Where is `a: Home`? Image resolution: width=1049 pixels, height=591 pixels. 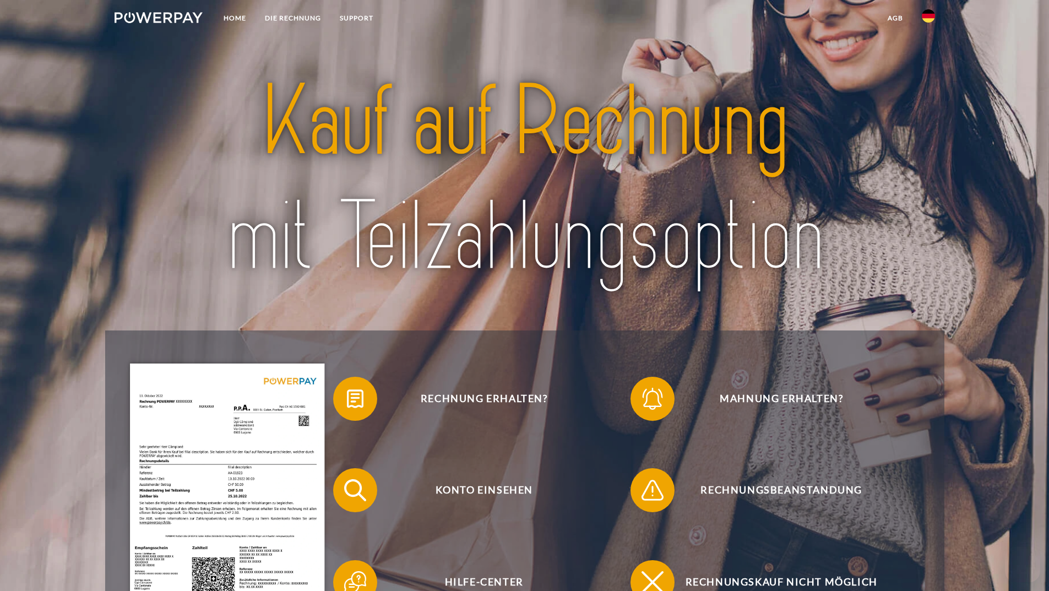
a: Home is located at coordinates (235, 18).